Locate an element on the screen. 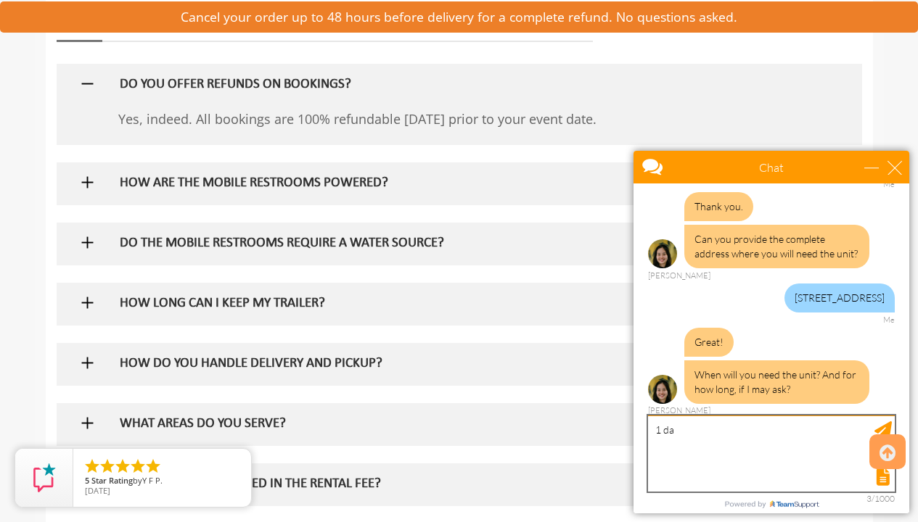 The image size is (918, 522). div: Thank you. is located at coordinates (94, 65).